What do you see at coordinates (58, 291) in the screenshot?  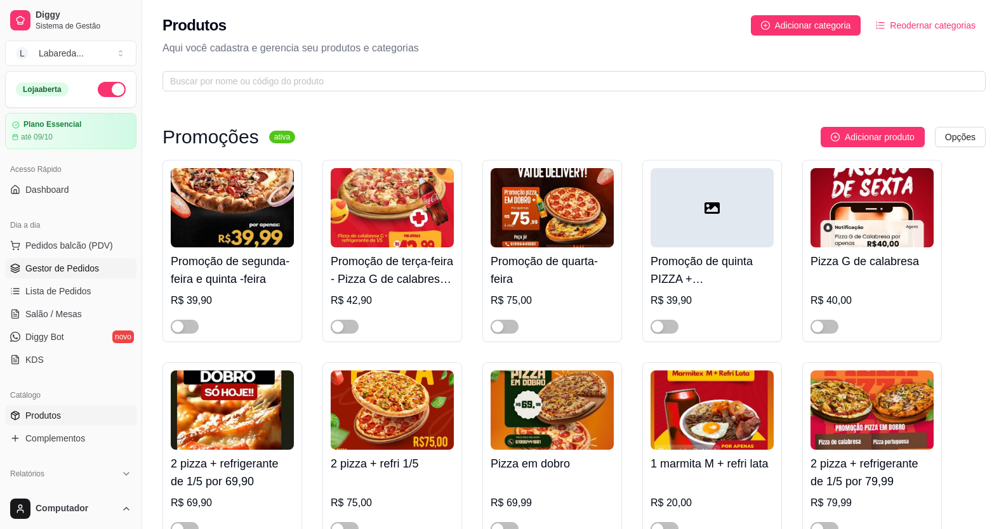 I see `span: Lista de Pedidos` at bounding box center [58, 291].